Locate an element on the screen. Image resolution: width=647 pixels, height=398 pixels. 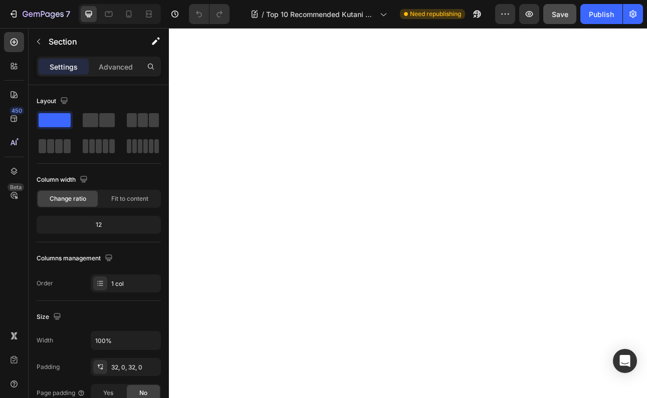
div: Publish is located at coordinates (601, 14).